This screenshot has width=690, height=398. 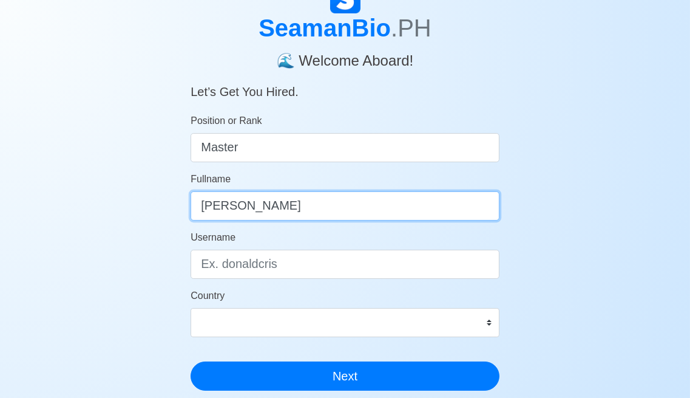 What do you see at coordinates (345, 376) in the screenshot?
I see `button: Next` at bounding box center [345, 376].